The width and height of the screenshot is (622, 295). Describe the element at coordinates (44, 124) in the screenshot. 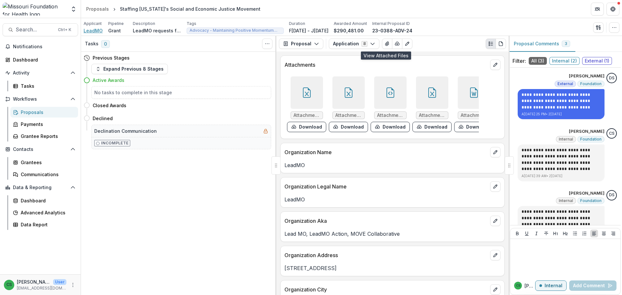

I see `a: Payments` at that location.